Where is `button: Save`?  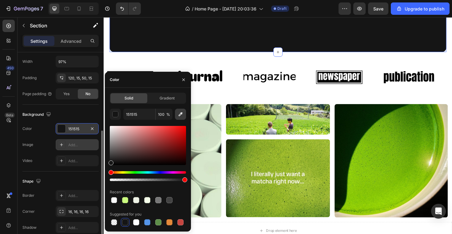 button: Save is located at coordinates (379, 9).